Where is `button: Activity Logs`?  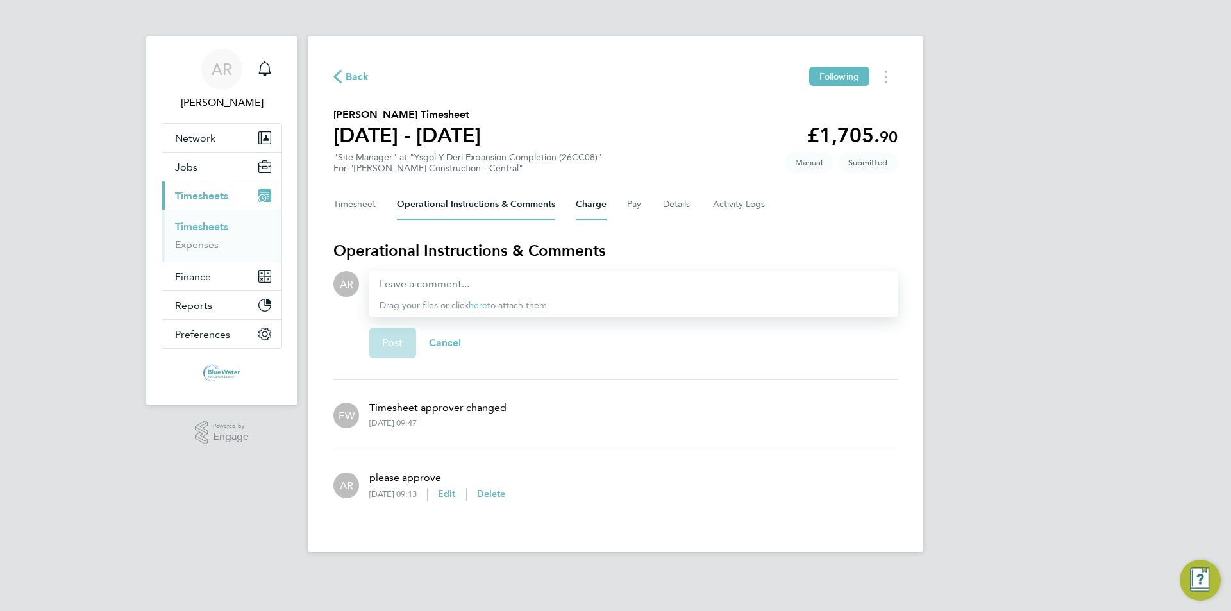
button: Activity Logs is located at coordinates (740, 205).